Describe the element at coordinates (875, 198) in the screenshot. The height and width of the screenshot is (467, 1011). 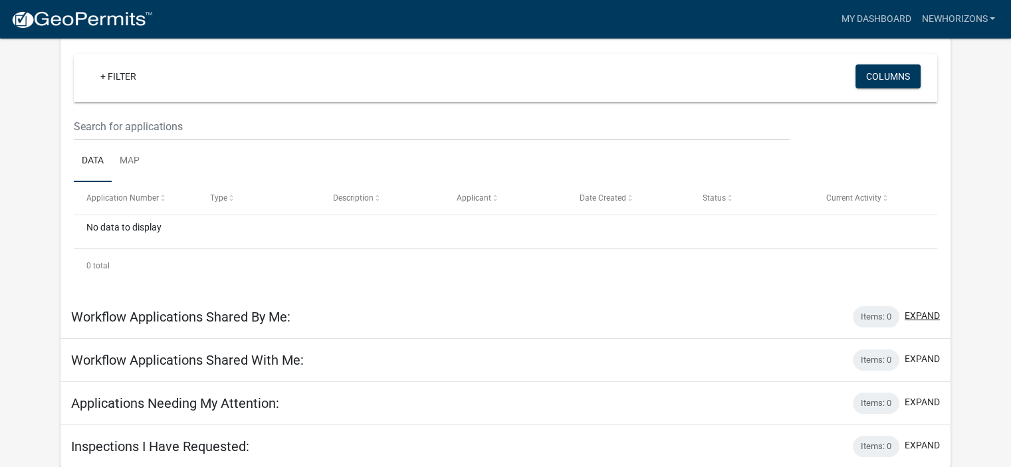
I see `datatable-header-cell: Current Activity` at that location.